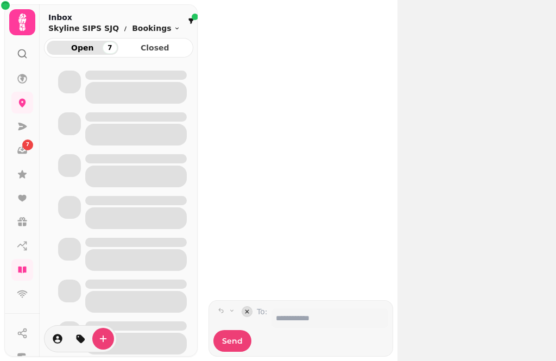 Image resolution: width=556 pixels, height=361 pixels. What do you see at coordinates (114, 17) in the screenshot?
I see `h2: Inbox` at bounding box center [114, 17].